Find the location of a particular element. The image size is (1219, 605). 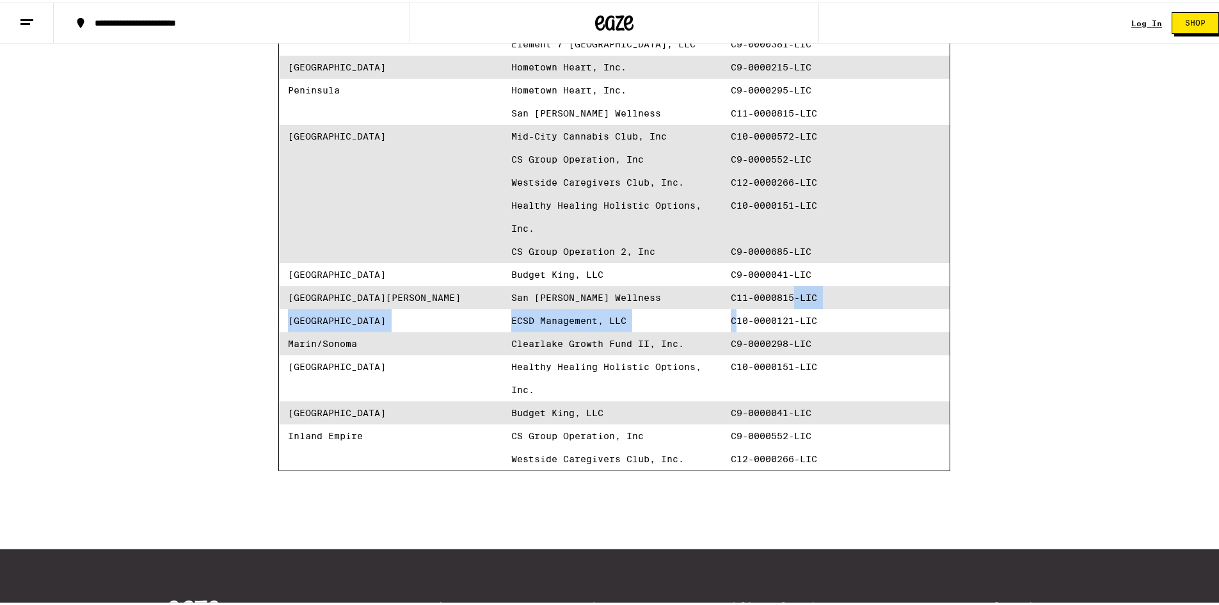

span: C9-0000298-LIC is located at coordinates (836, 341).